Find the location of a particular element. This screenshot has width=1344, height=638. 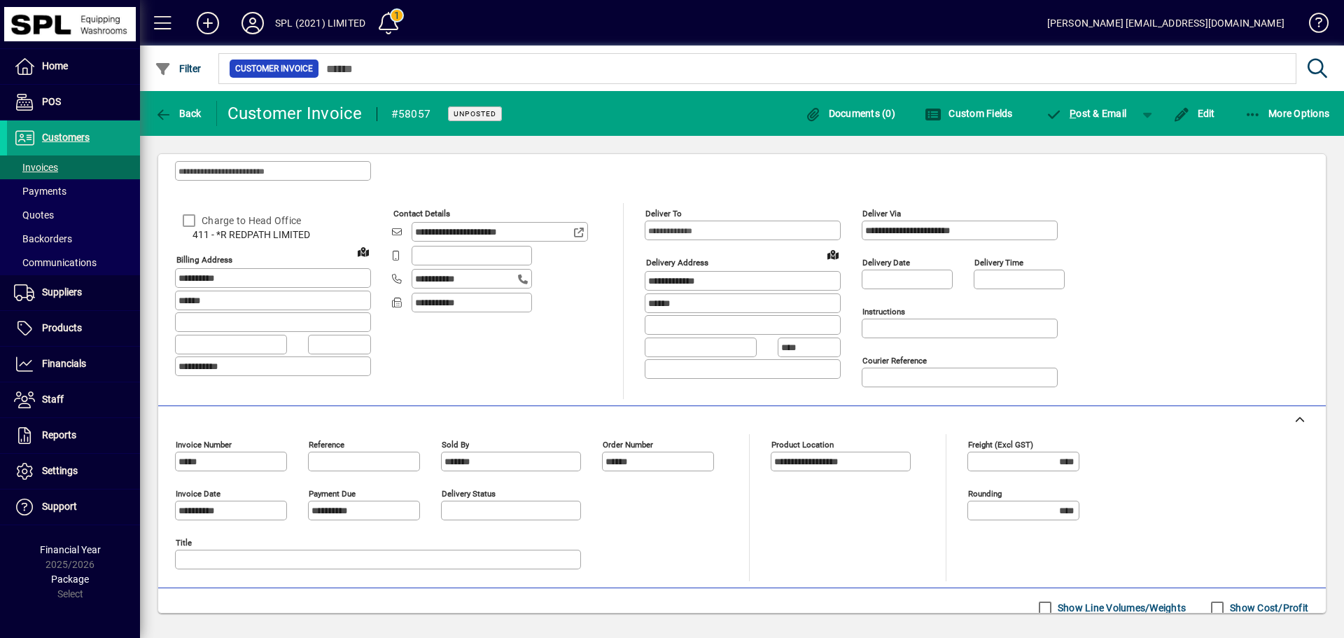

span: Package is located at coordinates (70, 579).